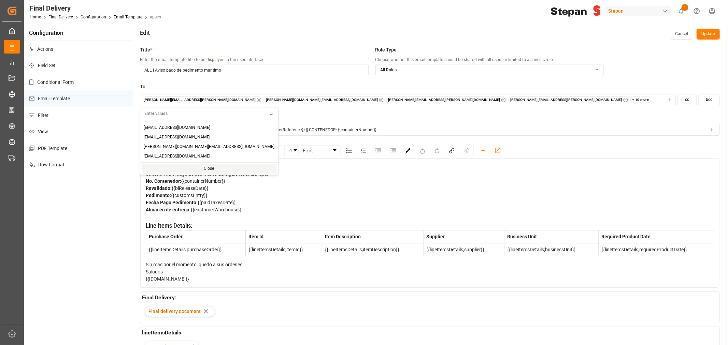  I want to click on h4: Configuration, so click(78, 31).